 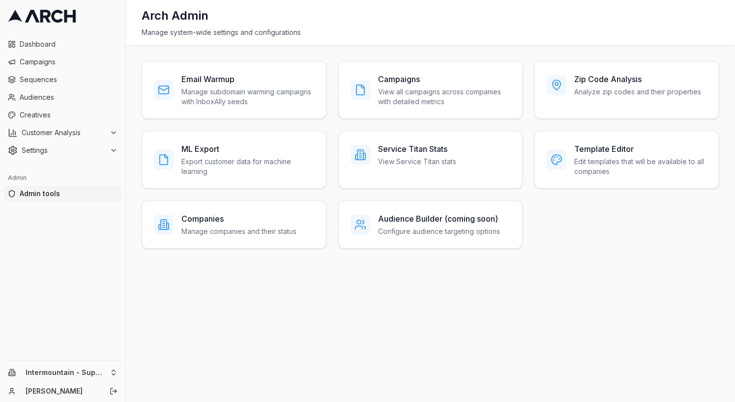 I want to click on span: Customer Analysis, so click(x=63, y=133).